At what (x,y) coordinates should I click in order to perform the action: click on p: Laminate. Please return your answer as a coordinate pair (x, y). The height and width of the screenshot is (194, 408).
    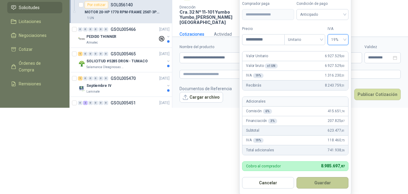
    Looking at the image, I should click on (93, 91).